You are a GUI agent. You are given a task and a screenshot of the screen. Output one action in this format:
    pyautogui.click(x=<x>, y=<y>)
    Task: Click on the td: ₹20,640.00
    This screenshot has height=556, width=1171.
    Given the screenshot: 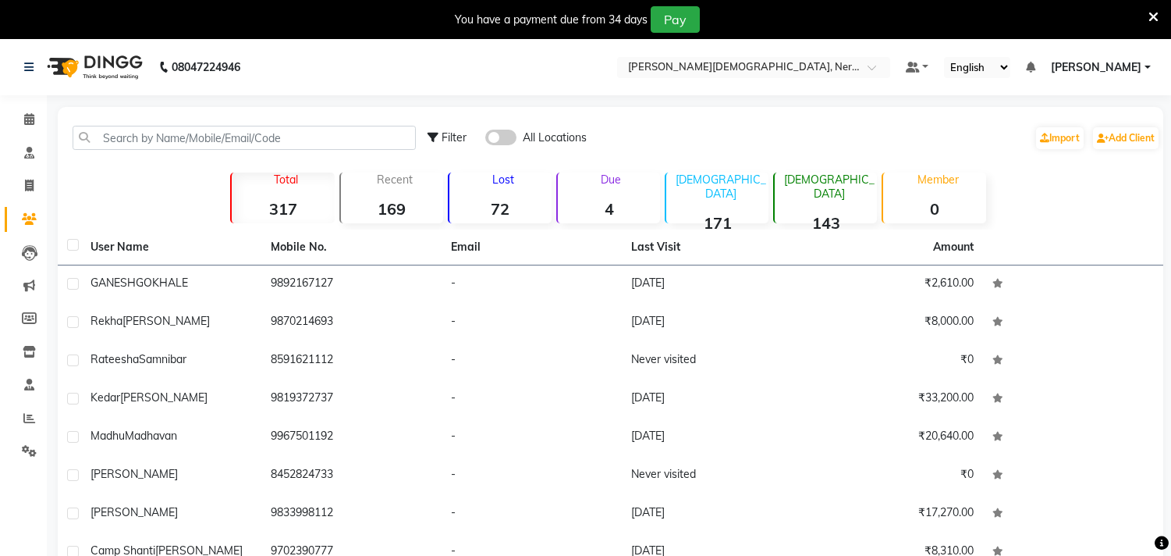 What is the action you would take?
    pyautogui.click(x=893, y=437)
    